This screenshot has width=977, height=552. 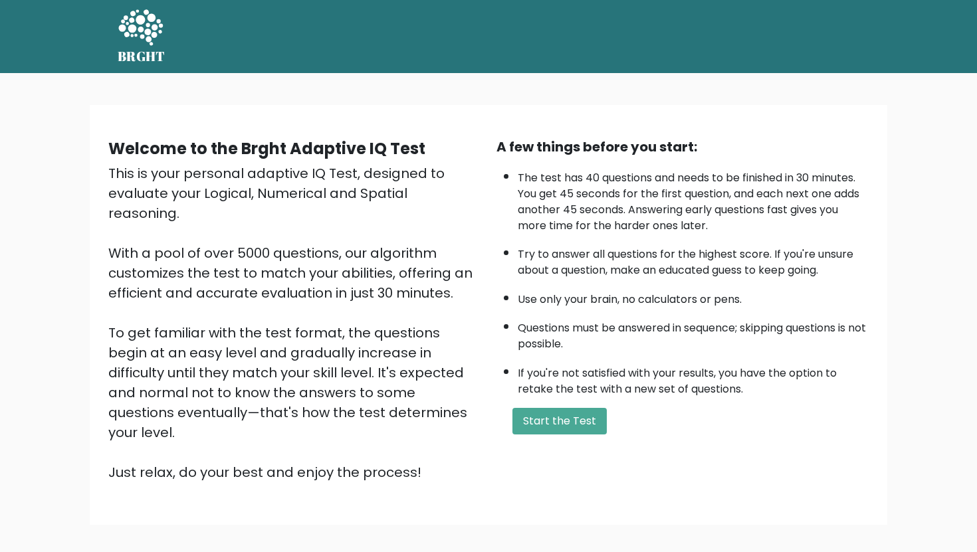 What do you see at coordinates (559, 421) in the screenshot?
I see `button: Start the Test` at bounding box center [559, 421].